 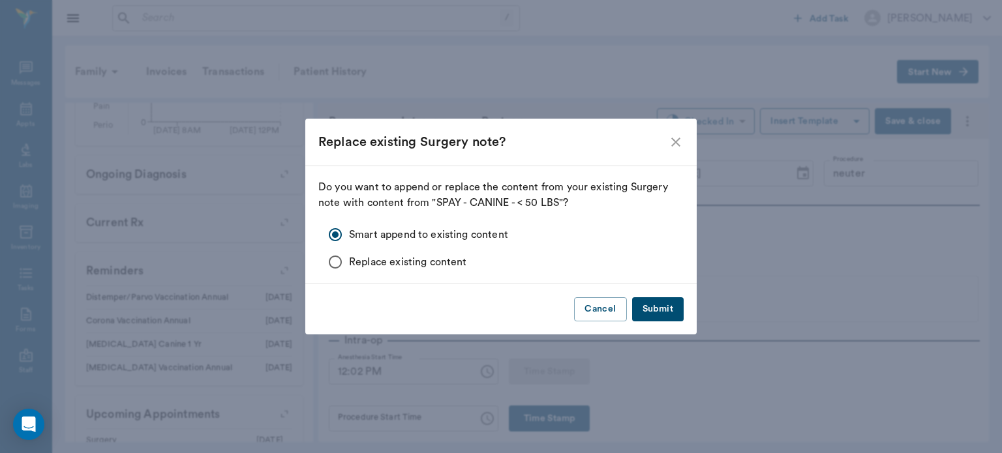 I want to click on span: Replace existing content, so click(x=408, y=262).